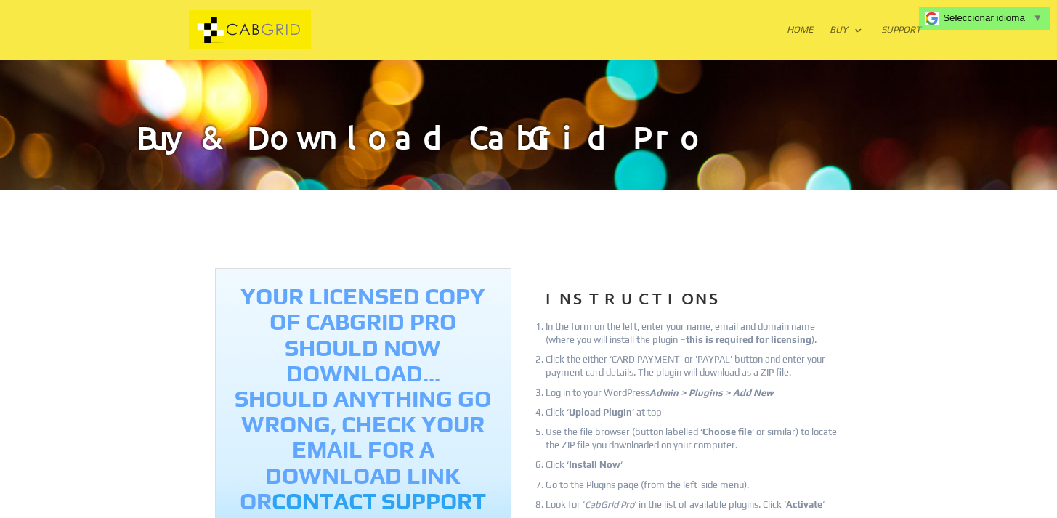 The image size is (1057, 518). I want to click on strong: Install Now, so click(594, 464).